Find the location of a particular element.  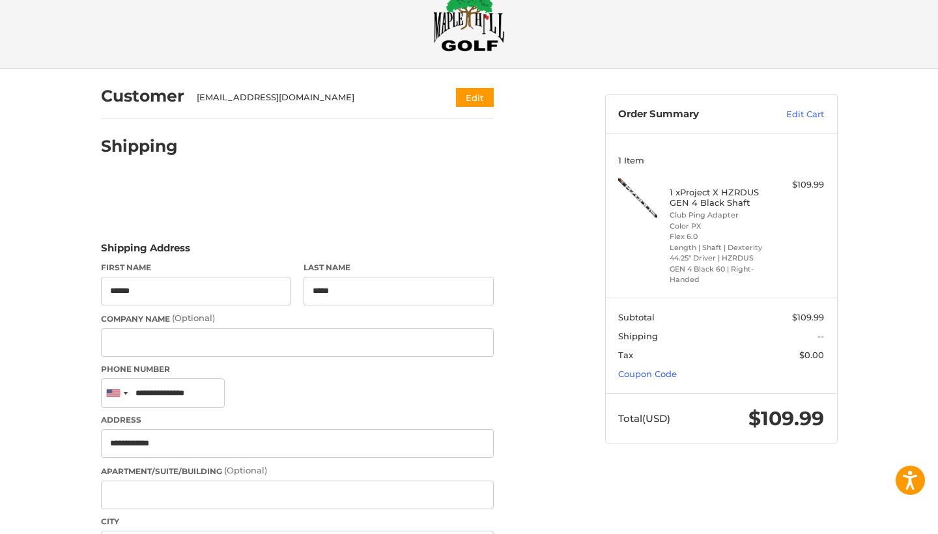

h3: 1 Item is located at coordinates (721, 160).